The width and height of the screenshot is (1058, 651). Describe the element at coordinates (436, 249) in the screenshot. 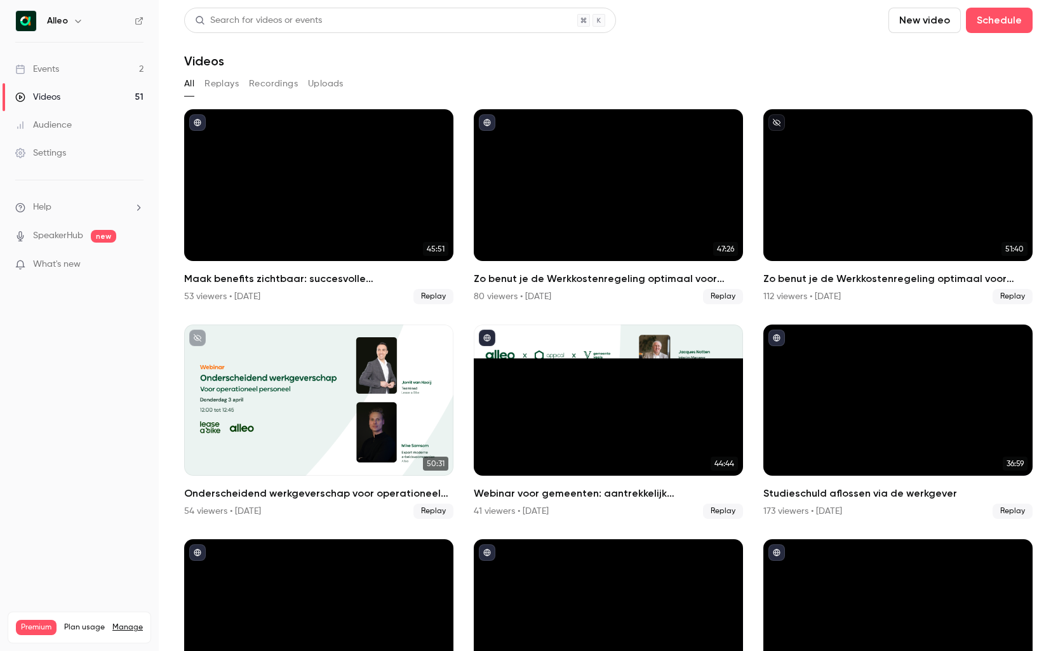

I see `span: 45:51` at that location.